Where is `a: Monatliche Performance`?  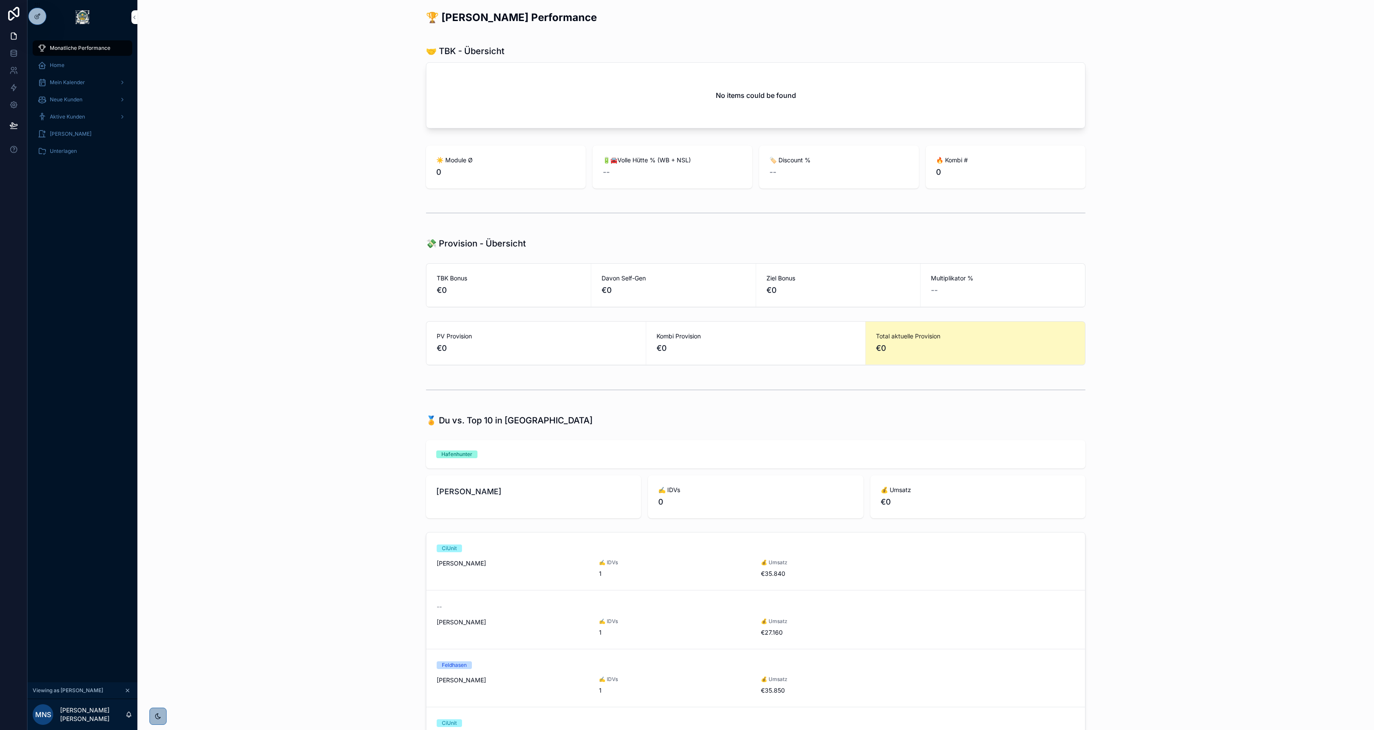
a: Monatliche Performance is located at coordinates (82, 48).